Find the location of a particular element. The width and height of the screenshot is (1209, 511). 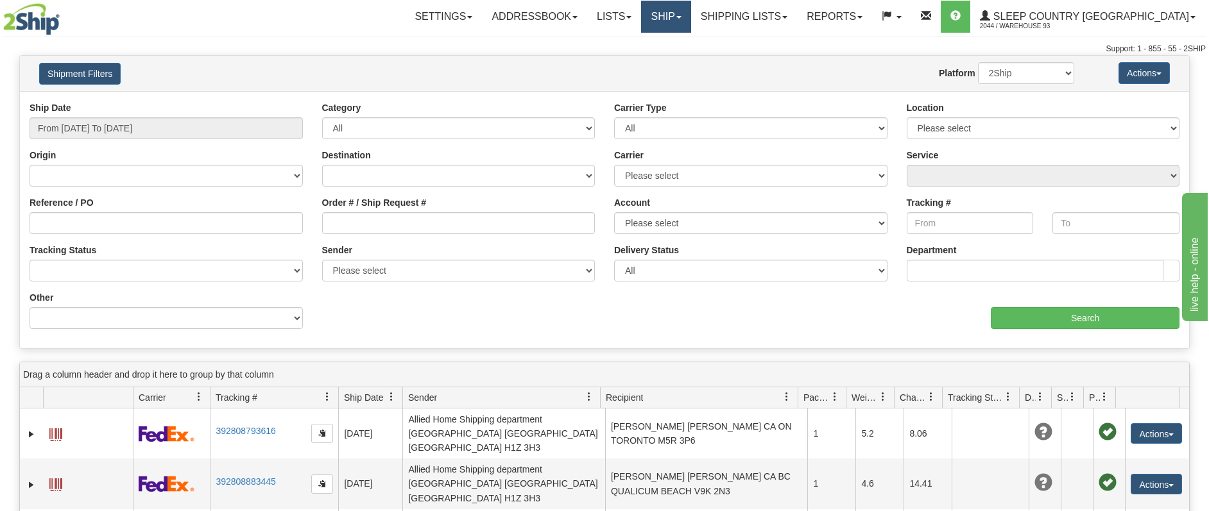

a: Tracking # filter column settings is located at coordinates (327, 397).